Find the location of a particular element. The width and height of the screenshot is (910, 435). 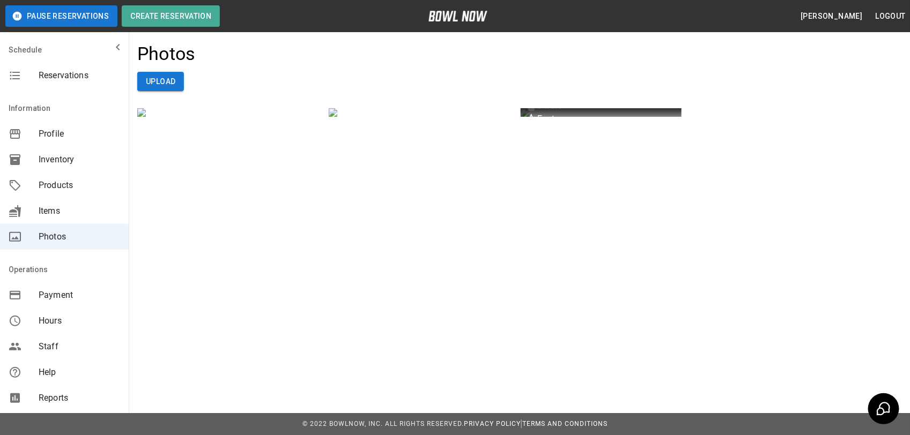

a: Terms and Conditions is located at coordinates (565, 424).